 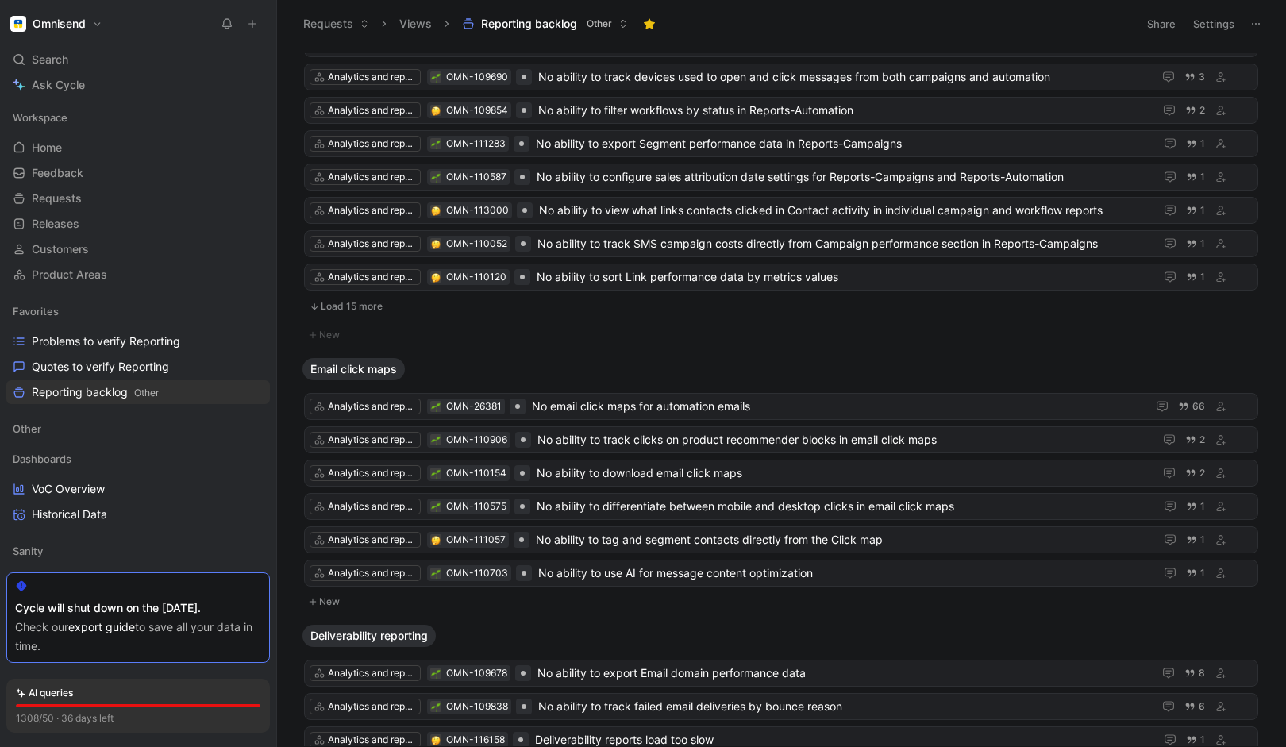 What do you see at coordinates (138, 486) in the screenshot?
I see `div: DashboardsVoC OverviewHistorical Data` at bounding box center [138, 486].